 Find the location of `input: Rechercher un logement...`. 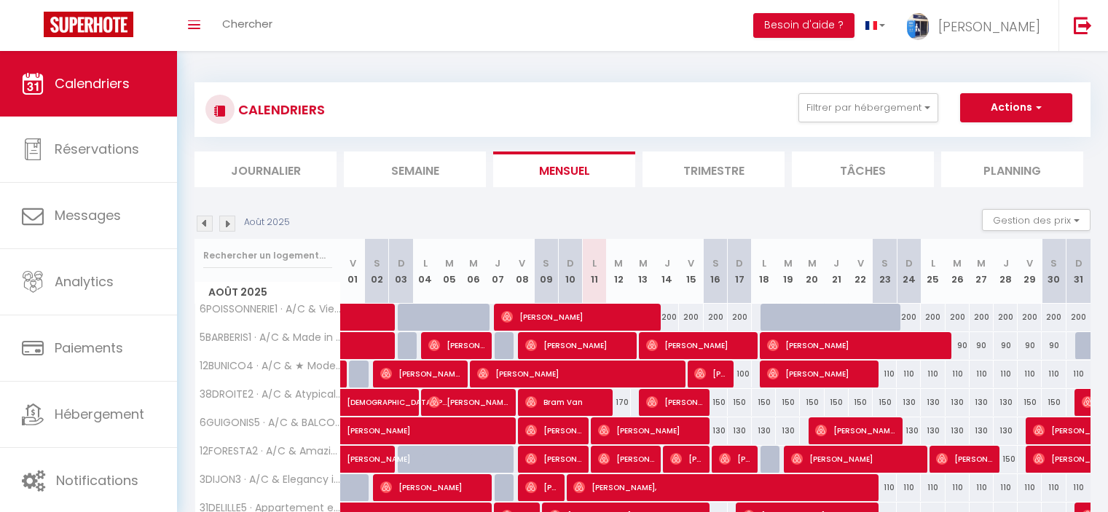

input: Rechercher un logement... is located at coordinates (267, 256).